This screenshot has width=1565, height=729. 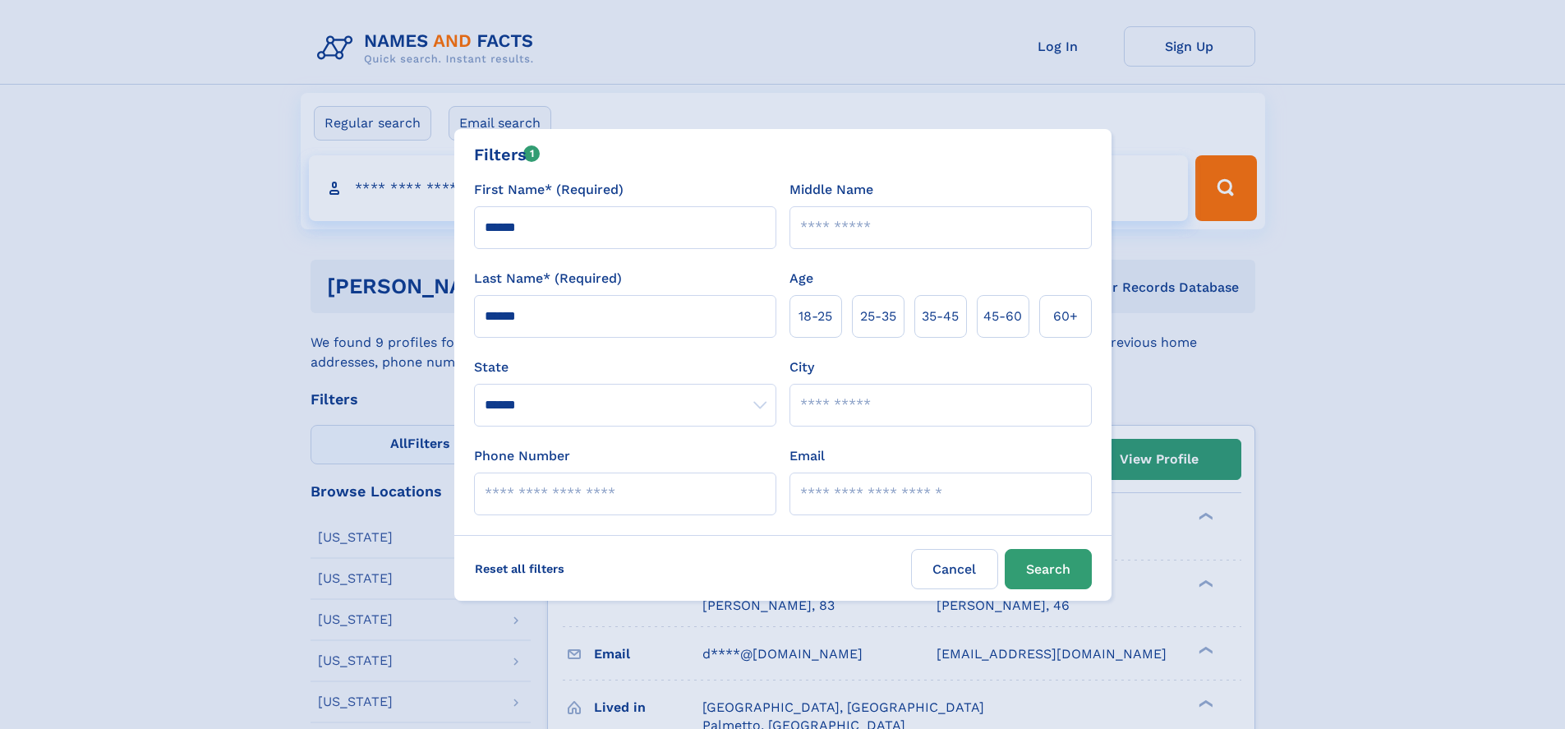 What do you see at coordinates (507, 154) in the screenshot?
I see `div: Filters` at bounding box center [507, 154].